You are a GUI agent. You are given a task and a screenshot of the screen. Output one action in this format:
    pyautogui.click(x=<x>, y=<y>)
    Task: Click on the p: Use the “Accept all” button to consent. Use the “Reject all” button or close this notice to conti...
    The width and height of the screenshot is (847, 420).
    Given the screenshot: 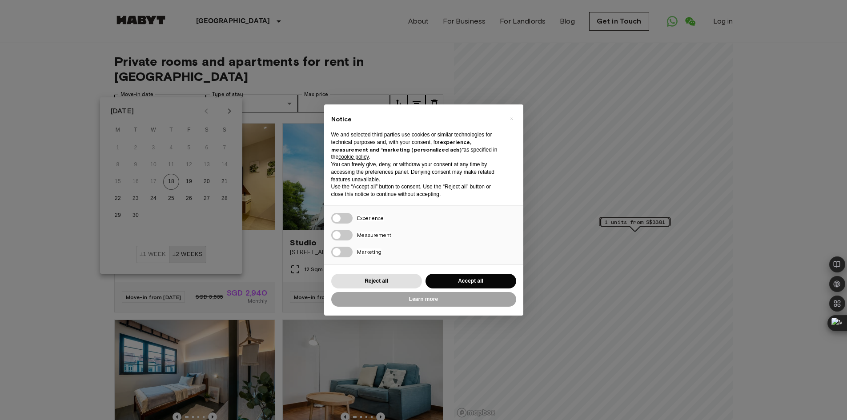 What is the action you would take?
    pyautogui.click(x=417, y=191)
    